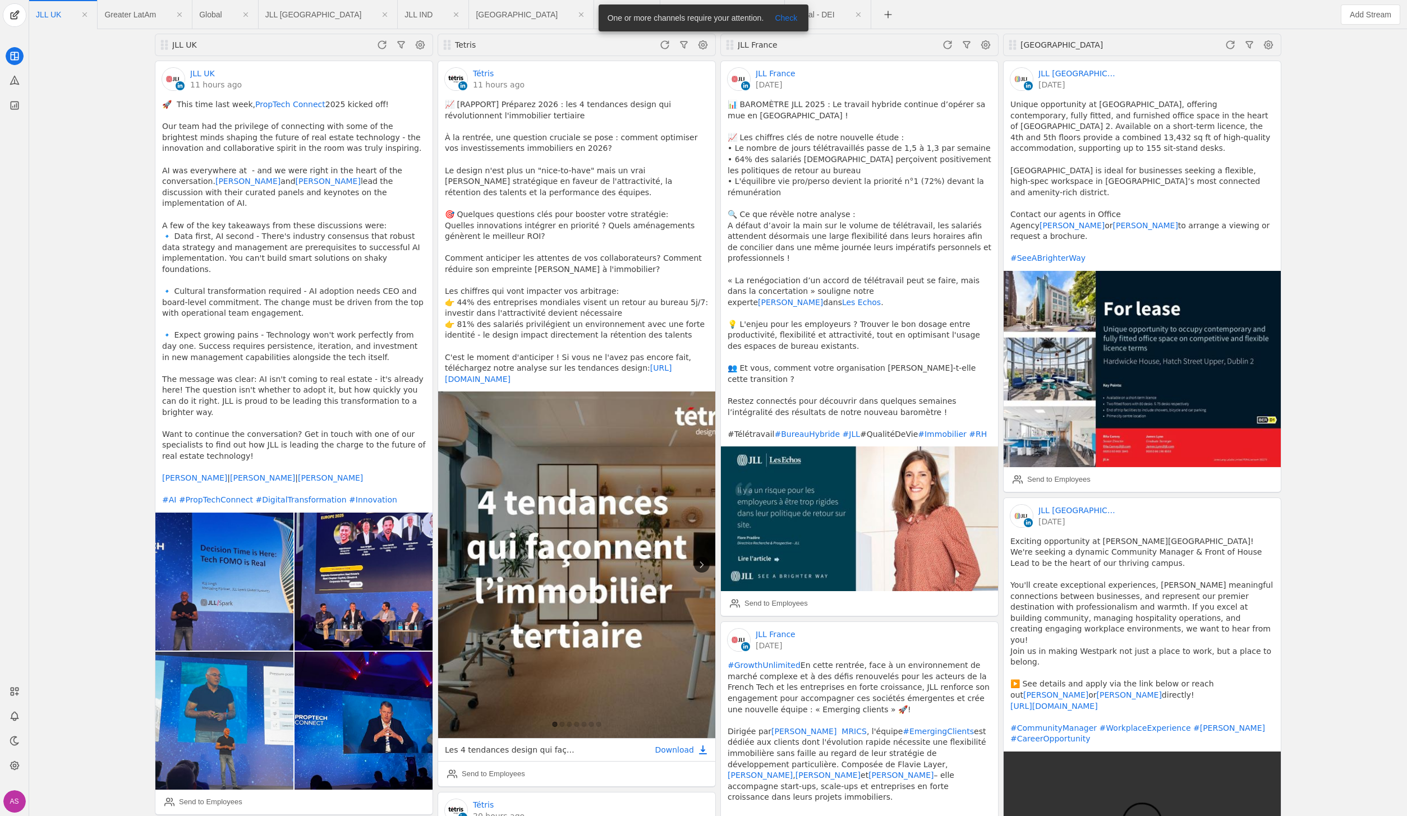 This screenshot has height=816, width=1407. Describe the element at coordinates (290, 104) in the screenshot. I see `a: PropTech Connect` at that location.